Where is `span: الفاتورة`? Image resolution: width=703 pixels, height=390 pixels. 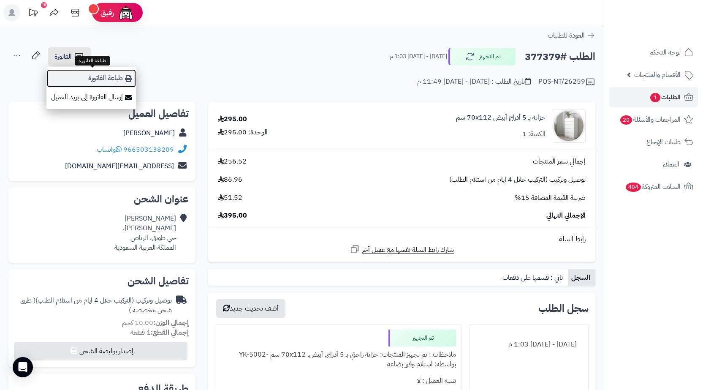
span: الفاتورة is located at coordinates (63, 57).